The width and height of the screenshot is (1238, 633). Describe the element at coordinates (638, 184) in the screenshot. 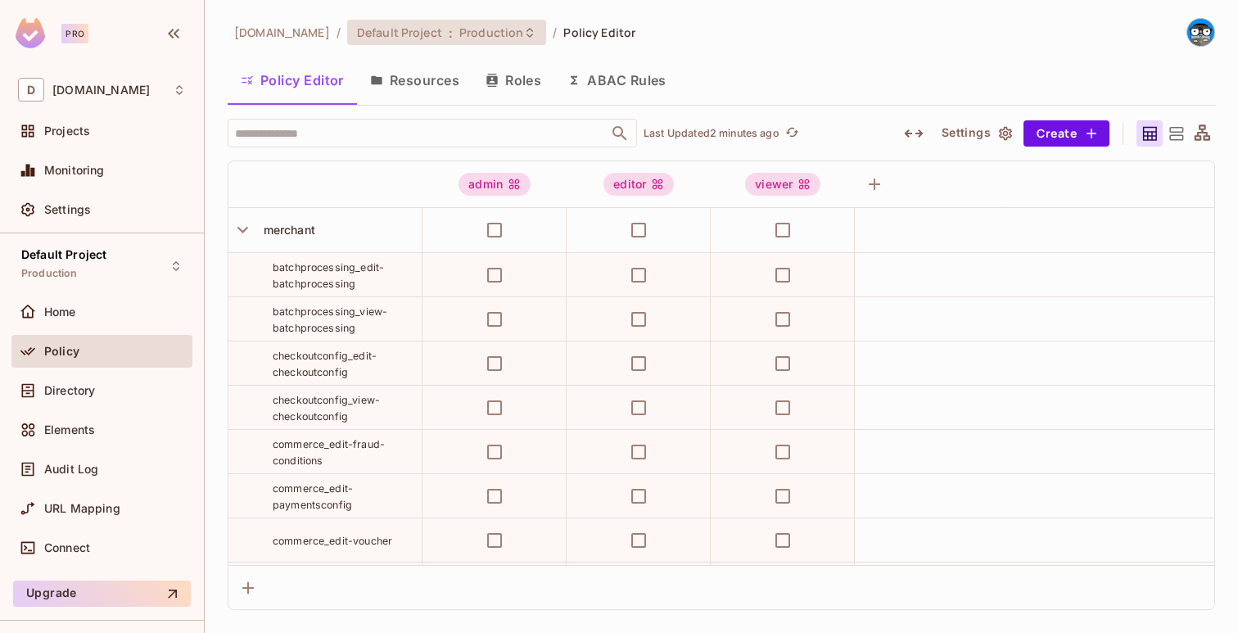

I see `div: editor` at that location.